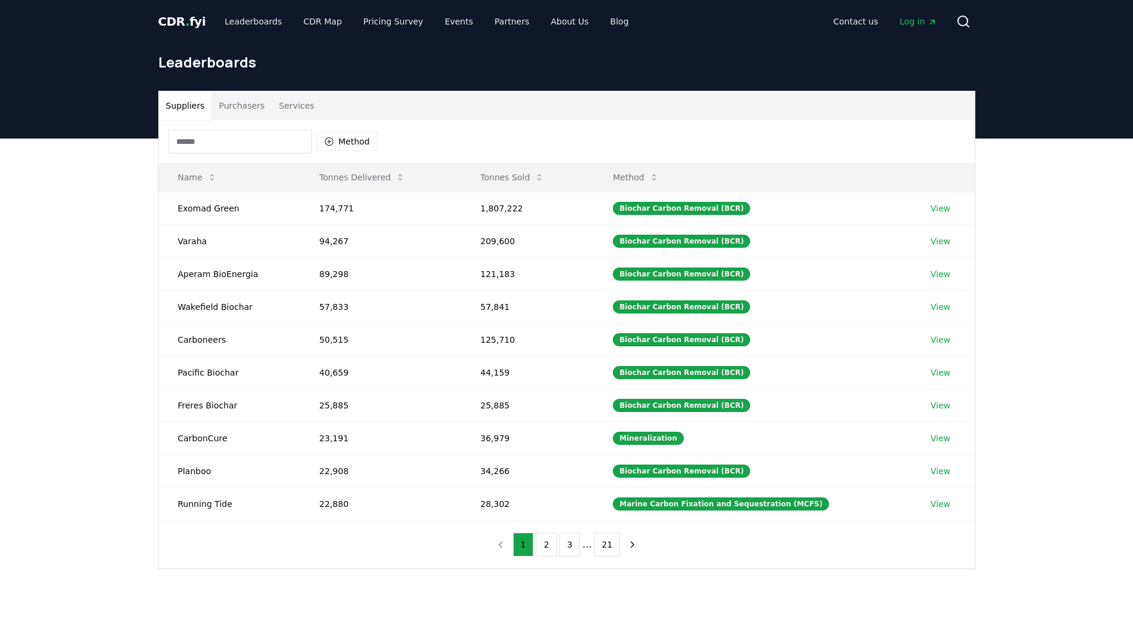 Image resolution: width=1133 pixels, height=621 pixels. I want to click on div: Marine Carbon Fixation and Sequestration (MCFS), so click(721, 504).